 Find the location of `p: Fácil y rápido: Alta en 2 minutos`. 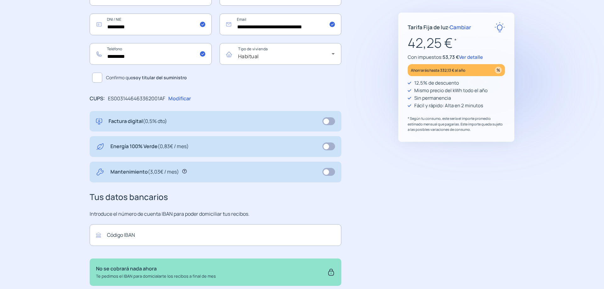

p: Fácil y rápido: Alta en 2 minutos is located at coordinates (448, 106).